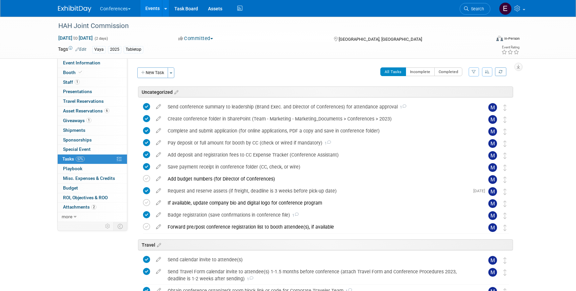 The width and height of the screenshot is (576, 291). Describe the element at coordinates (115, 49) in the screenshot. I see `div: 2025` at that location.